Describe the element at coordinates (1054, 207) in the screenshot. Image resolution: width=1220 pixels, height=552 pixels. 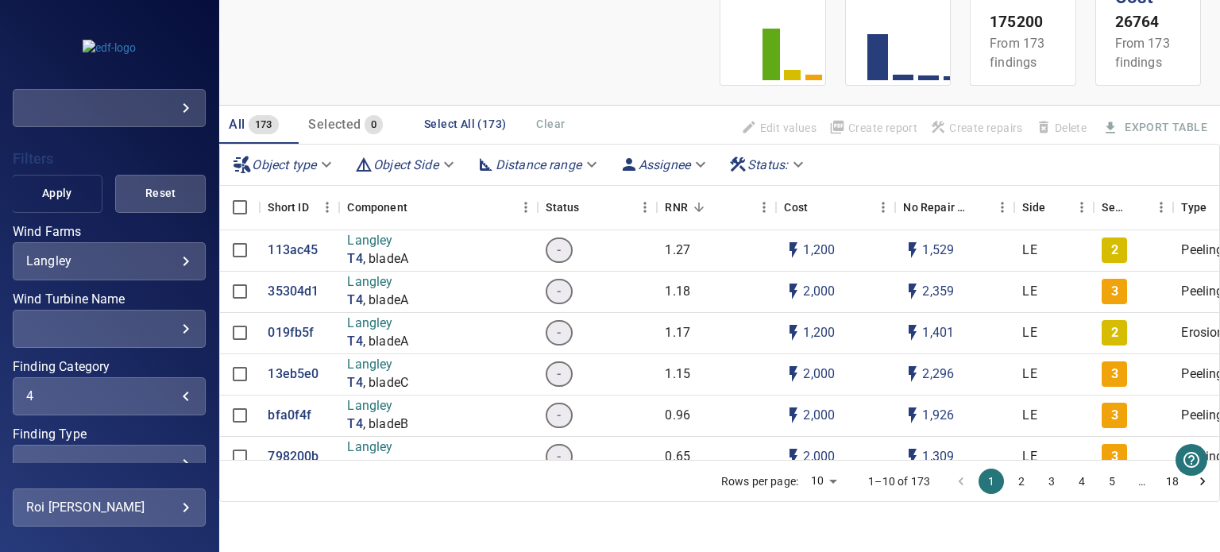
I see `div: Side` at that location.